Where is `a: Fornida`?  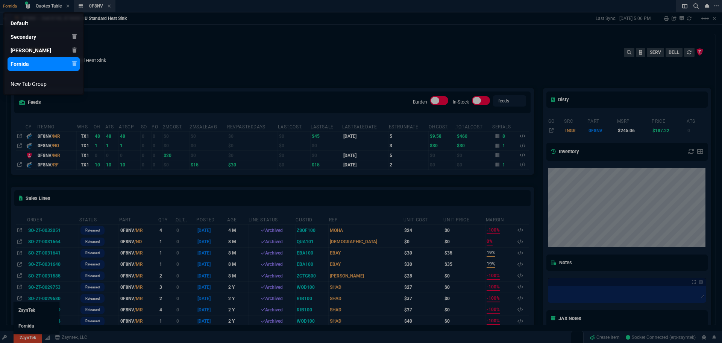 a: Fornida is located at coordinates (44, 64).